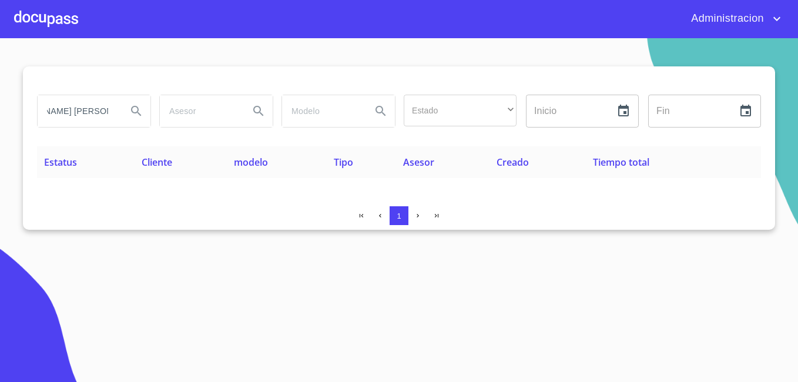  Describe the element at coordinates (621, 162) in the screenshot. I see `span: Tiempo total` at that location.